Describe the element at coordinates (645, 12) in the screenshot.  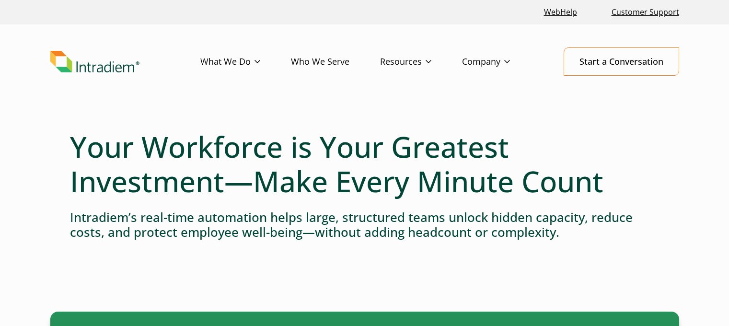
I see `a: Customer Support` at that location.